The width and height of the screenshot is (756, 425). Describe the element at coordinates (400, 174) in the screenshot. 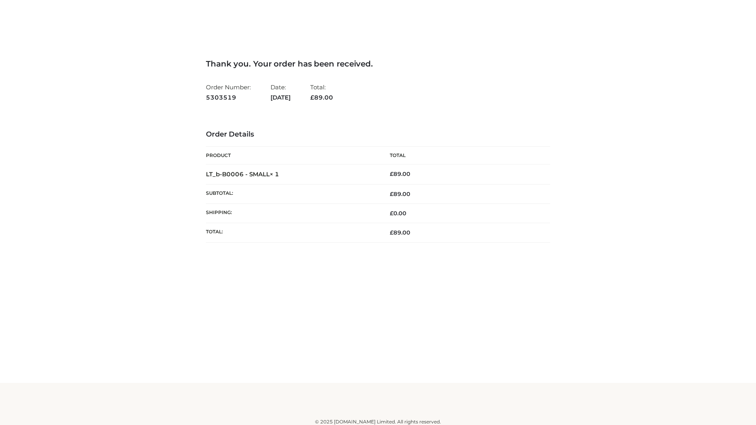

I see `bdi: 89.00` at that location.